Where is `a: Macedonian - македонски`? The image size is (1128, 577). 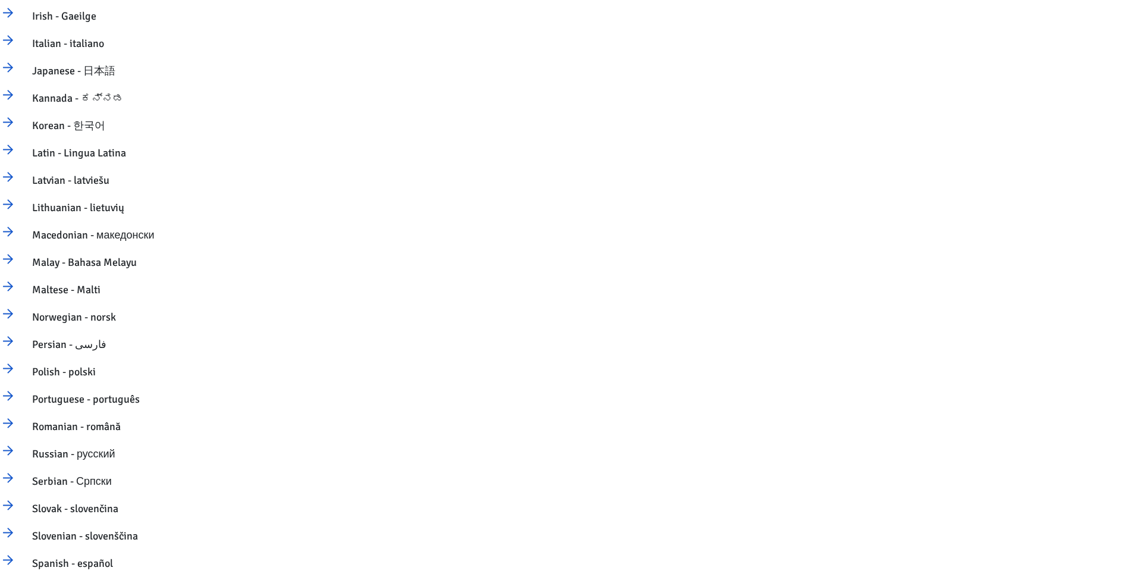
a: Macedonian - македонски is located at coordinates (574, 234).